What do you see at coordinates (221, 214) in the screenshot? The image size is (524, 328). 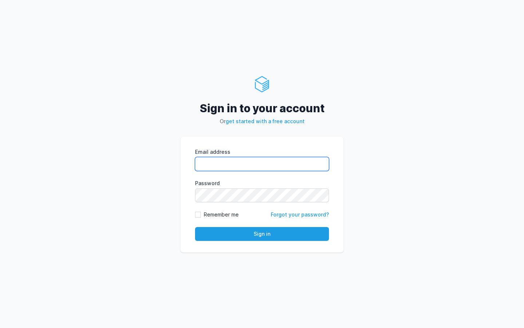 I see `label: Remember me` at bounding box center [221, 214].